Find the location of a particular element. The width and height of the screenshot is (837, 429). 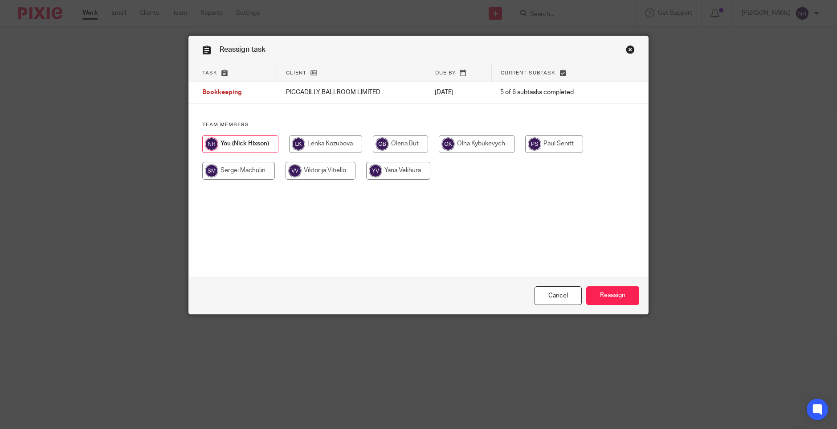

span: Client is located at coordinates (296, 73).